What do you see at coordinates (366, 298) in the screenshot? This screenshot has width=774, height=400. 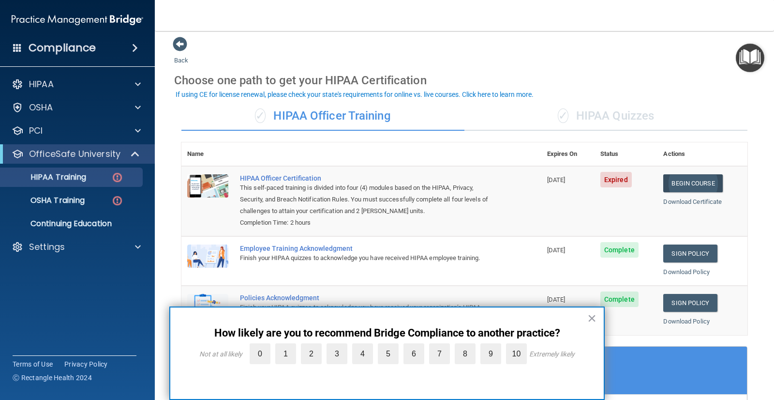 I see `div: Policies Acknowledgment` at bounding box center [366, 298].